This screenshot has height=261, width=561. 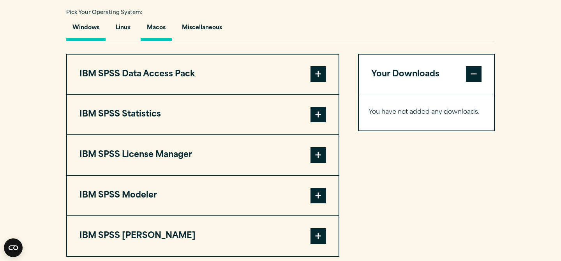 What do you see at coordinates (156, 30) in the screenshot?
I see `button: Macos` at bounding box center [156, 30].